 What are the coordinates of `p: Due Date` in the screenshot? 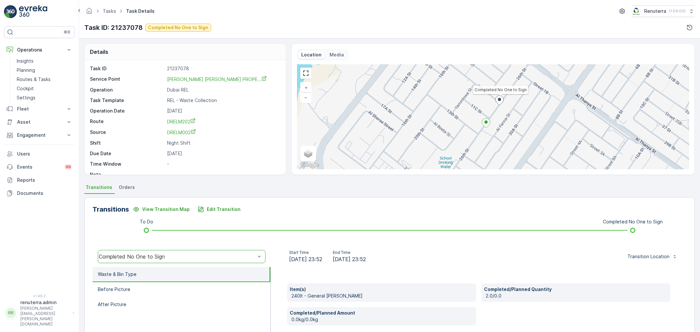 It's located at (127, 154).